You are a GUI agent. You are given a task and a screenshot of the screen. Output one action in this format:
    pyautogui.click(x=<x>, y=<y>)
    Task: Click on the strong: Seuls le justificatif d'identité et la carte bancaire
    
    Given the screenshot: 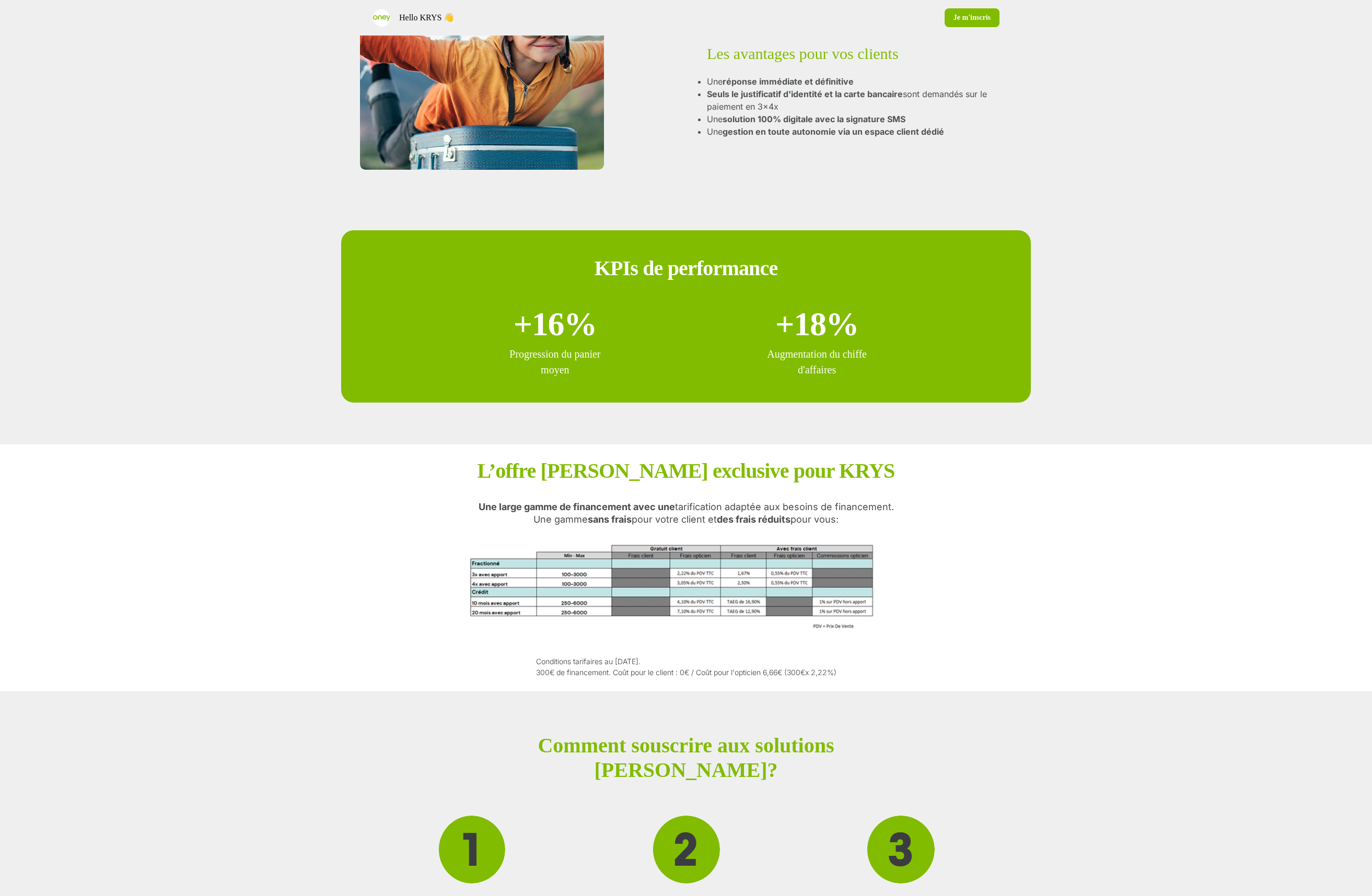 What is the action you would take?
    pyautogui.click(x=804, y=94)
    